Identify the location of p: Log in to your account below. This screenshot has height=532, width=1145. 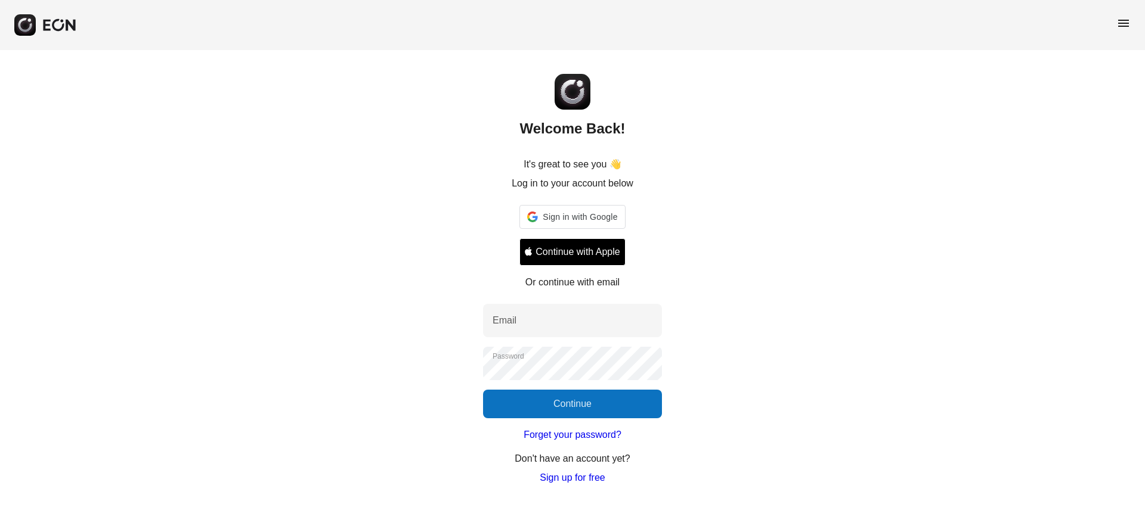
(572, 184).